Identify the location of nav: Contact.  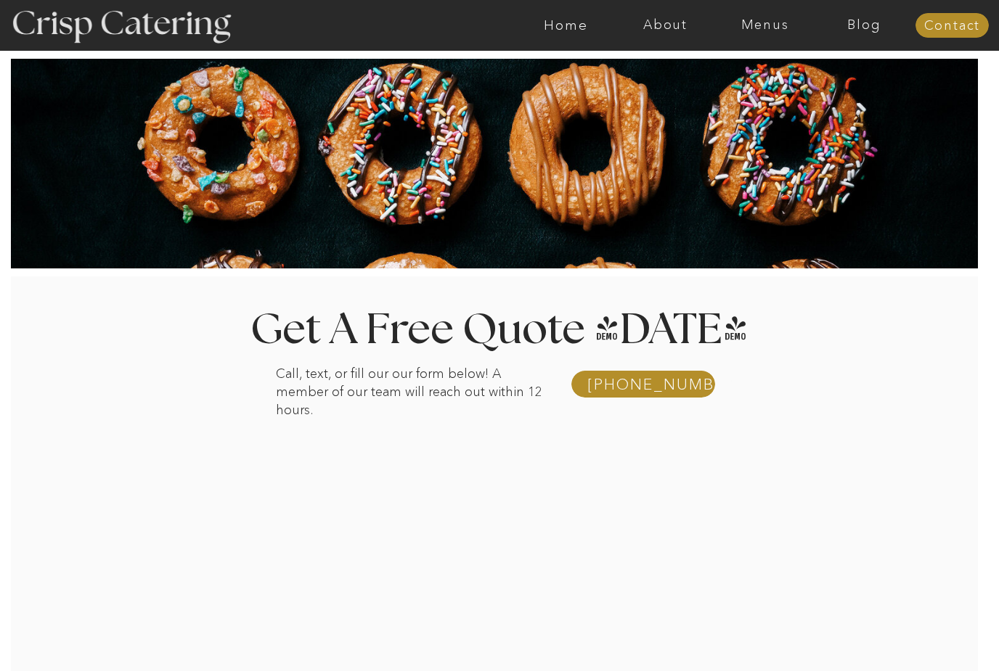
(952, 26).